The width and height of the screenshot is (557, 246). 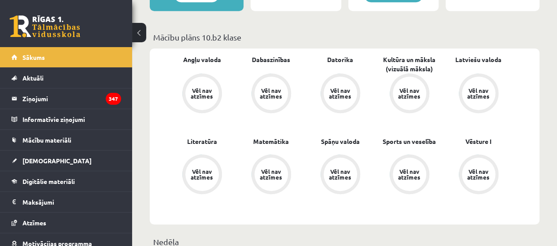 What do you see at coordinates (72, 202) in the screenshot?
I see `legend: Maksājumi` at bounding box center [72, 202].